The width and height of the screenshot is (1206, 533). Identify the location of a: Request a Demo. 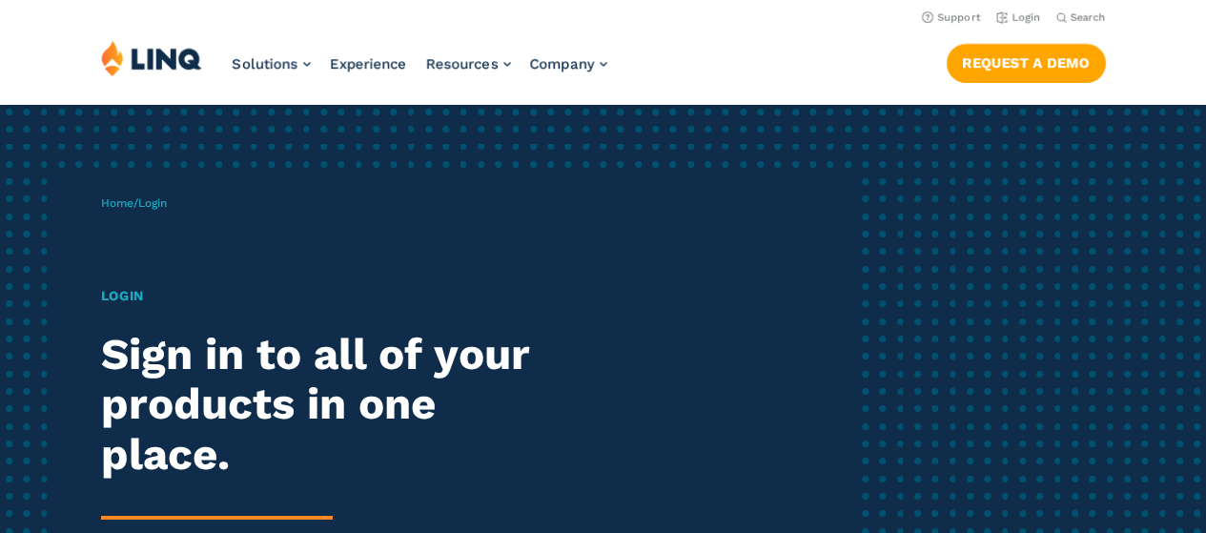
(1026, 63).